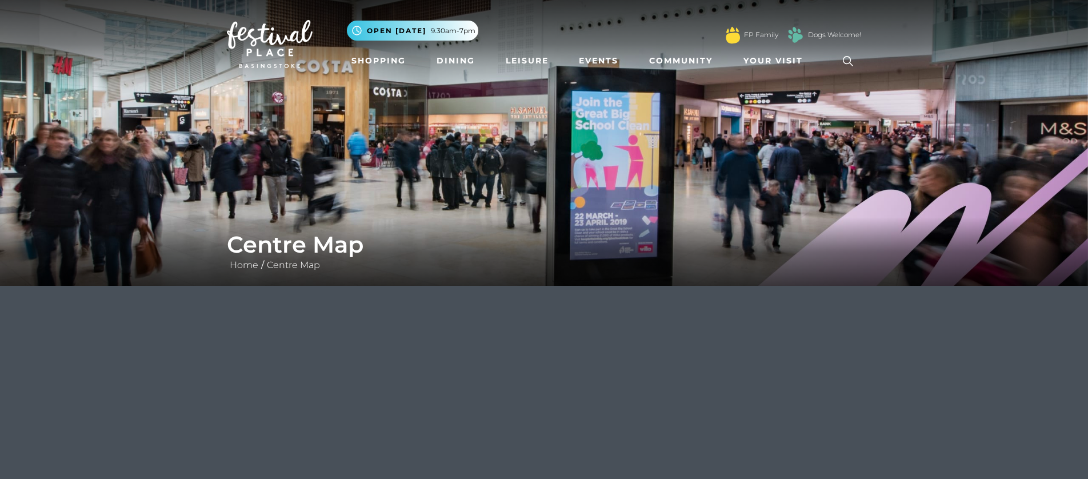 This screenshot has height=479, width=1088. What do you see at coordinates (681, 61) in the screenshot?
I see `a: Community` at bounding box center [681, 61].